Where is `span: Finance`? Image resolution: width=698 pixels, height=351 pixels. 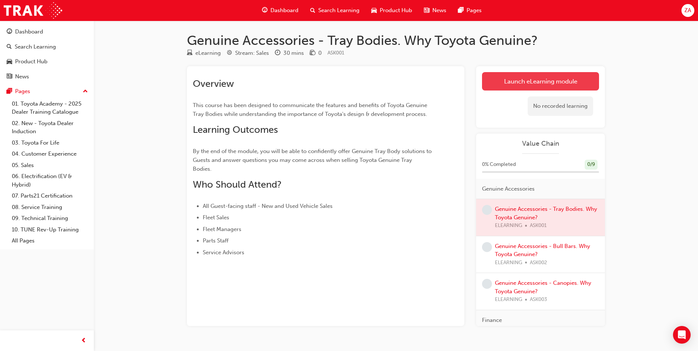
span: Finance is located at coordinates (492, 320).